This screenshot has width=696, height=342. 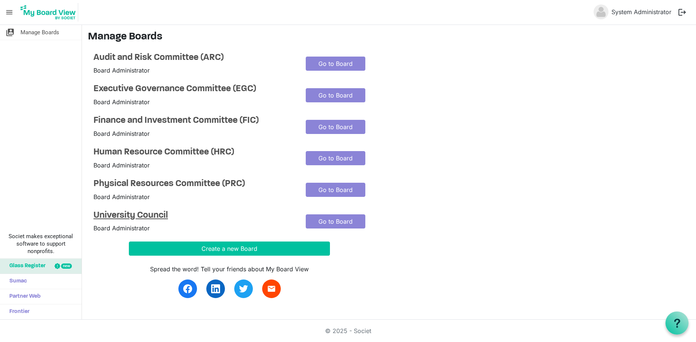 What do you see at coordinates (194, 58) in the screenshot?
I see `a: Audit and Risk Committee (ARC)` at bounding box center [194, 58].